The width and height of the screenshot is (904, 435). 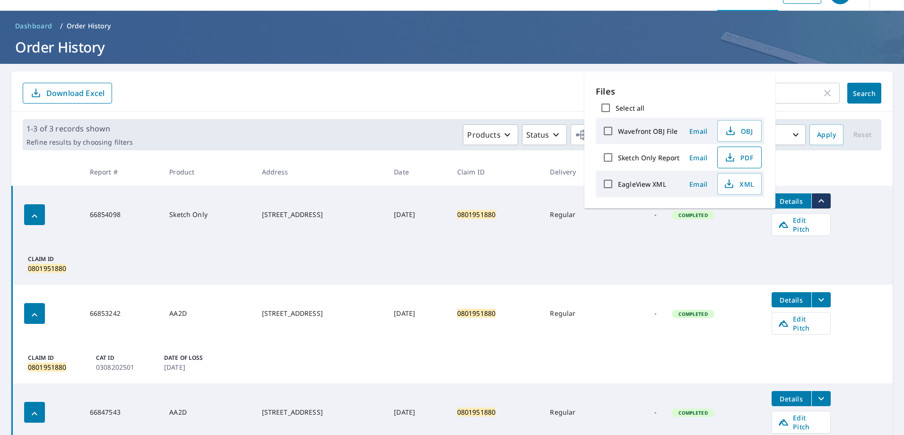 I want to click on button: Apply, so click(x=827, y=135).